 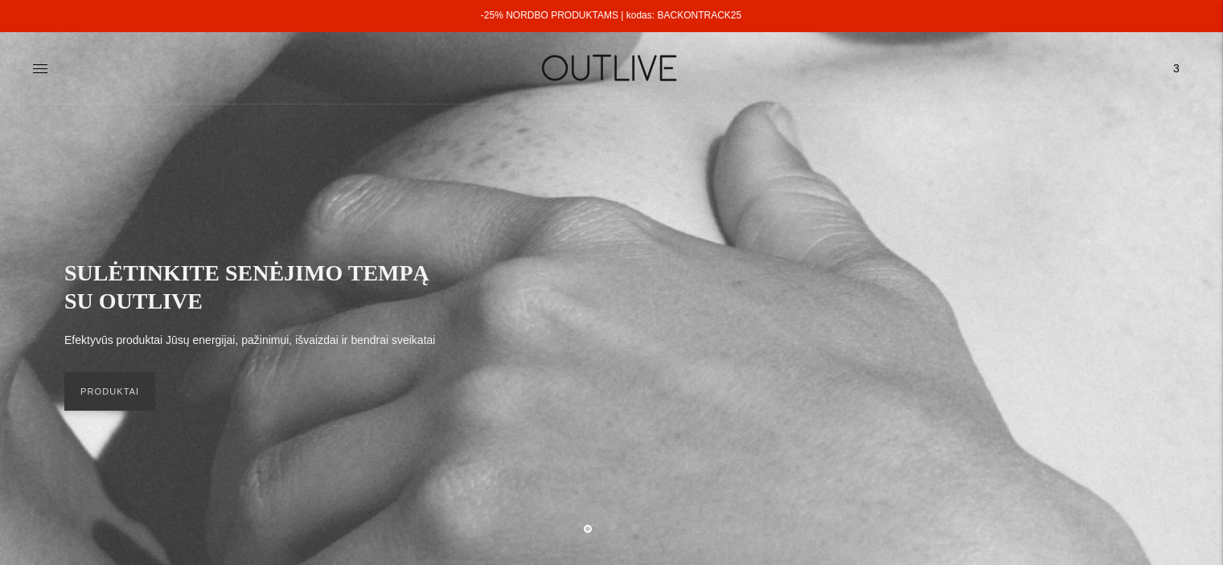 What do you see at coordinates (1177, 68) in the screenshot?
I see `a: 3` at bounding box center [1177, 68].